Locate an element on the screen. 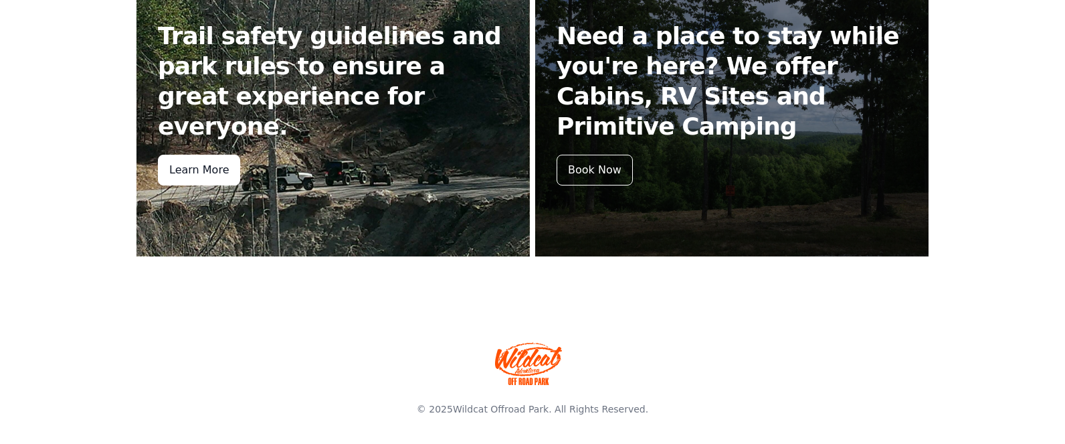  div: Book Now is located at coordinates (595, 170).